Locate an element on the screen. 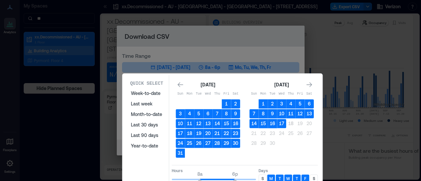 This screenshot has width=421, height=181. button: Year-to-date is located at coordinates (146, 146).